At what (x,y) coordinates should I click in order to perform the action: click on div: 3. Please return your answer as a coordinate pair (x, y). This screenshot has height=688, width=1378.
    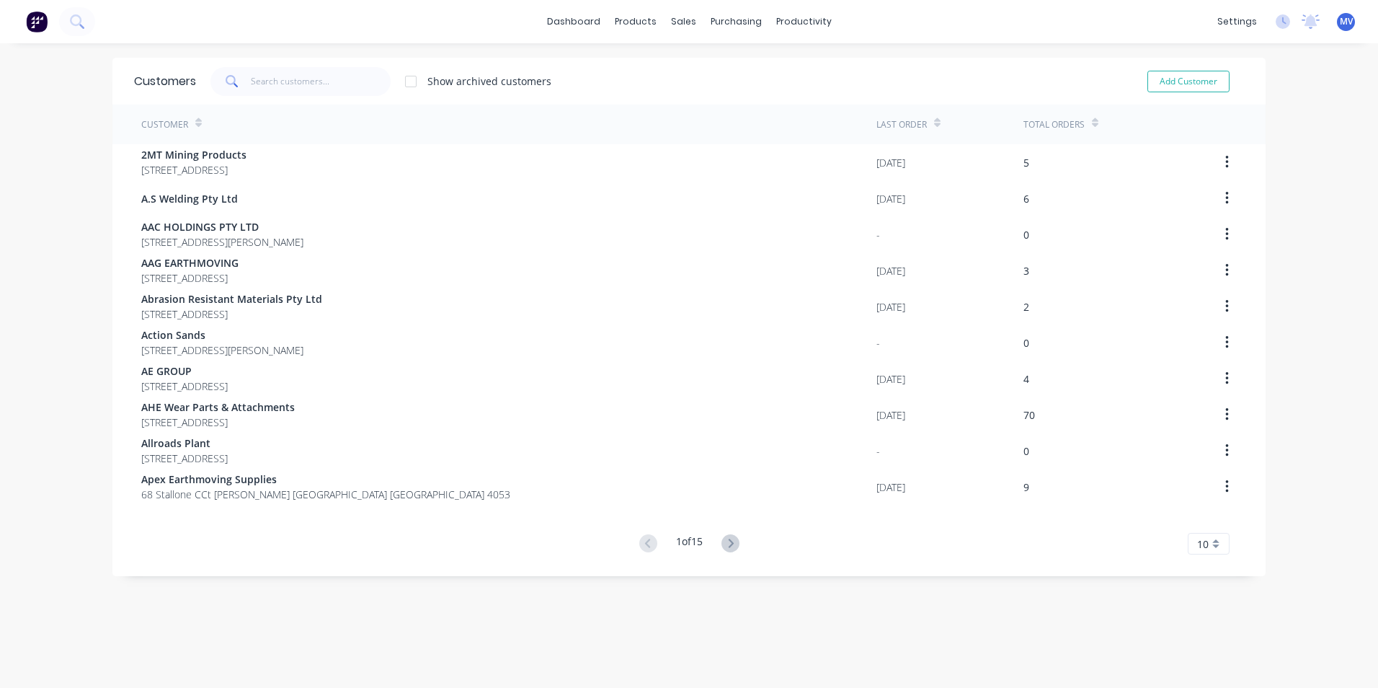
    Looking at the image, I should click on (1027, 270).